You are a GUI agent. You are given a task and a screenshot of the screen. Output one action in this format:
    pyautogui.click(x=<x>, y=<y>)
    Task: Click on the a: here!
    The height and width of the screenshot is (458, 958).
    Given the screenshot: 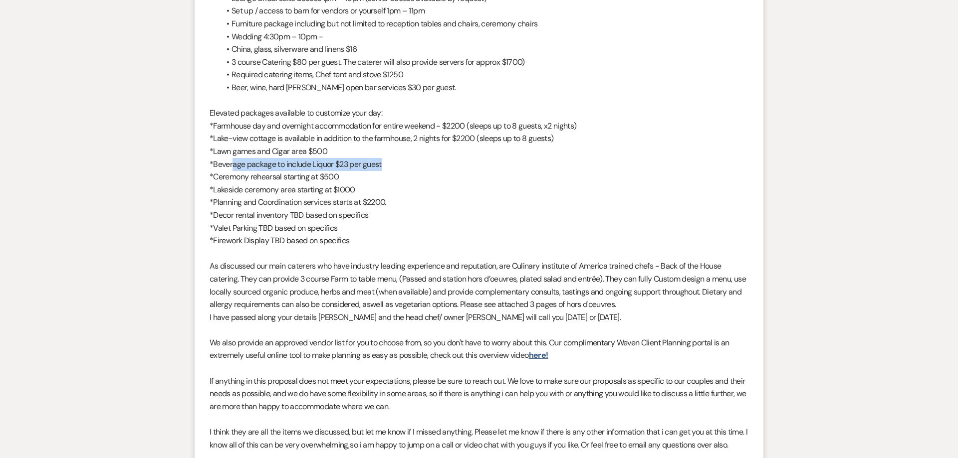 What is the action you would take?
    pyautogui.click(x=538, y=355)
    